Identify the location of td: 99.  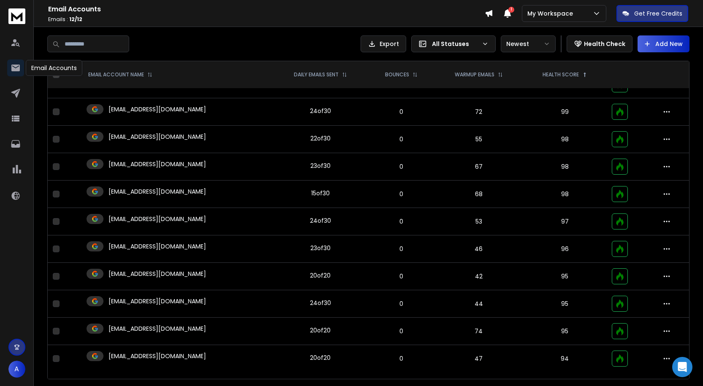
(565, 112).